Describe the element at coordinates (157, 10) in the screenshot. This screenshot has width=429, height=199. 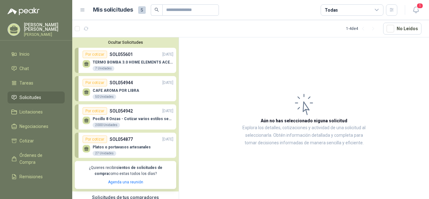
I see `span: search` at that location.